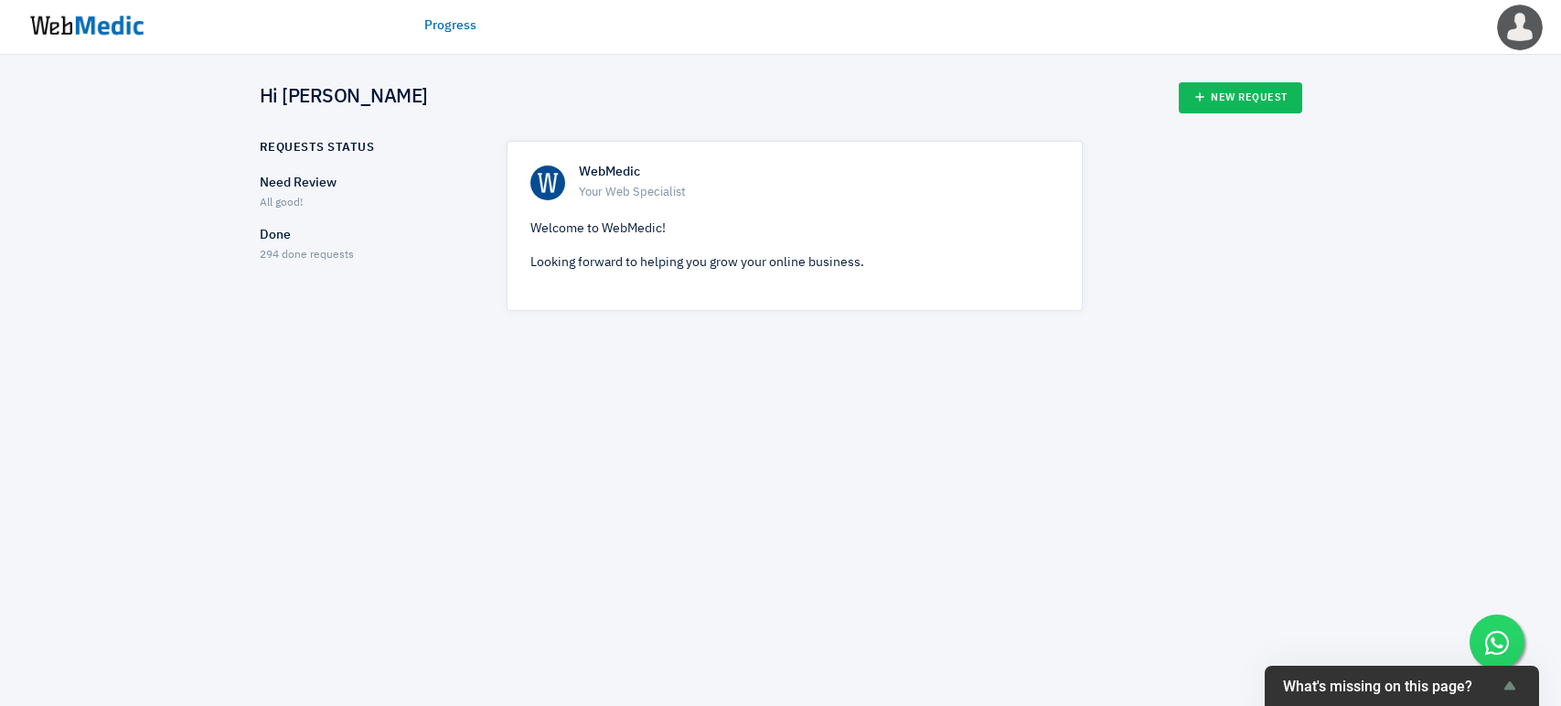 The image size is (1561, 706). What do you see at coordinates (450, 26) in the screenshot?
I see `a: Progress` at bounding box center [450, 26].